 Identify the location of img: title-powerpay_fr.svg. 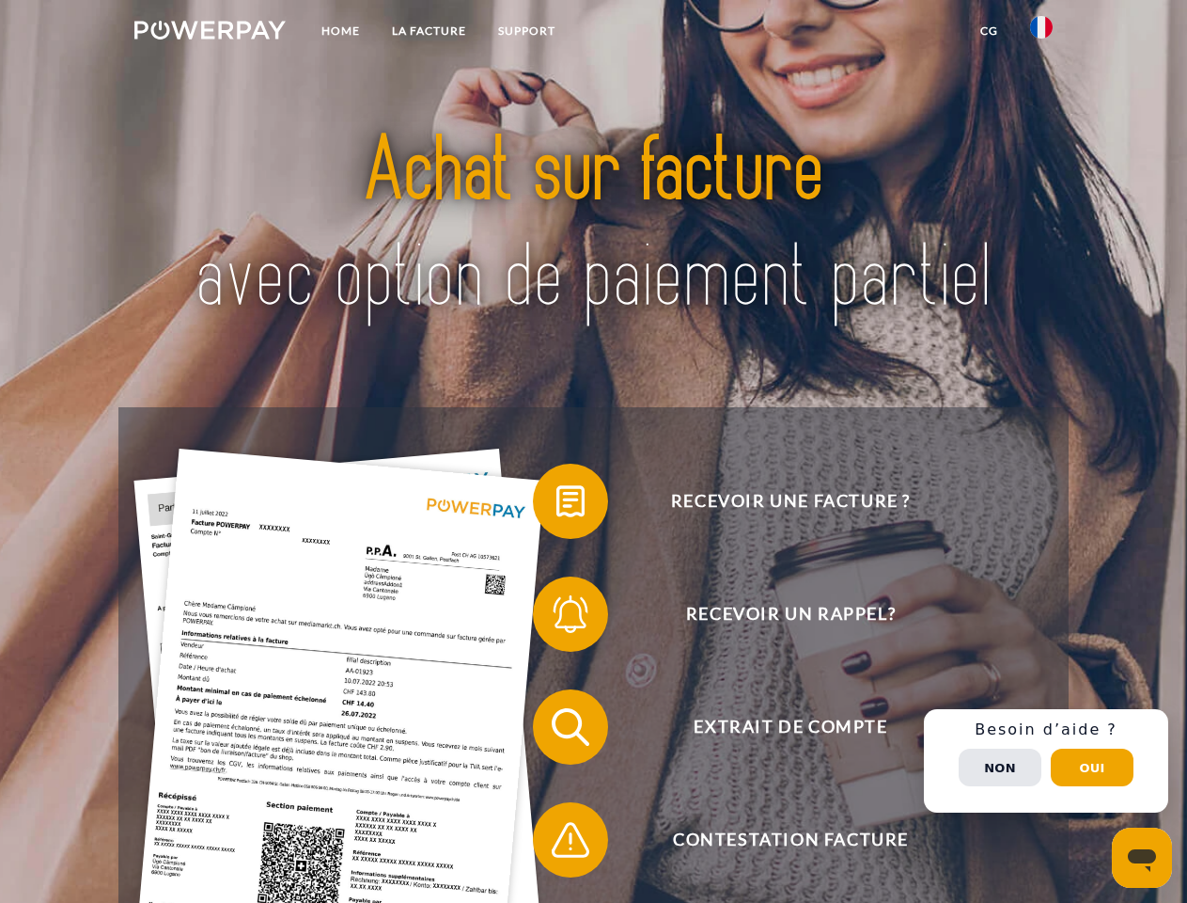
(593, 225).